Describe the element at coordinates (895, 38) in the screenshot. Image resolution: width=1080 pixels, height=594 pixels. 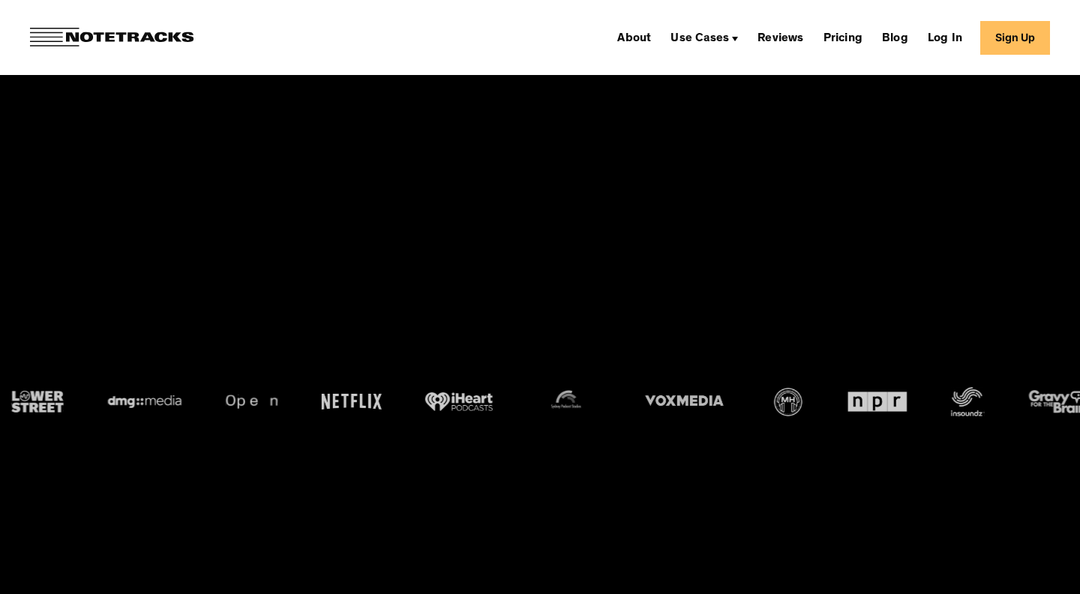
I see `a: Blog` at that location.